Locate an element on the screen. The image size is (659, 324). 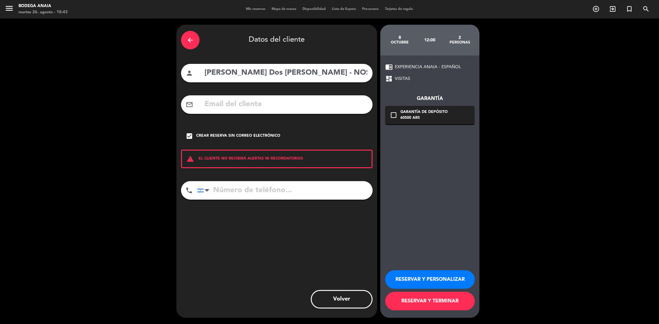
div: 60500 ARS is located at coordinates (424, 118).